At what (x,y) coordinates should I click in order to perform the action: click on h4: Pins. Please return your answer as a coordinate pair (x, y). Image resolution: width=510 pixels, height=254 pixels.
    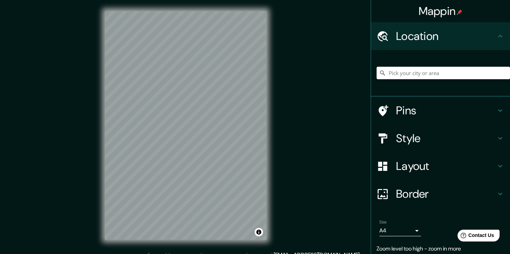
    Looking at the image, I should click on (446, 111).